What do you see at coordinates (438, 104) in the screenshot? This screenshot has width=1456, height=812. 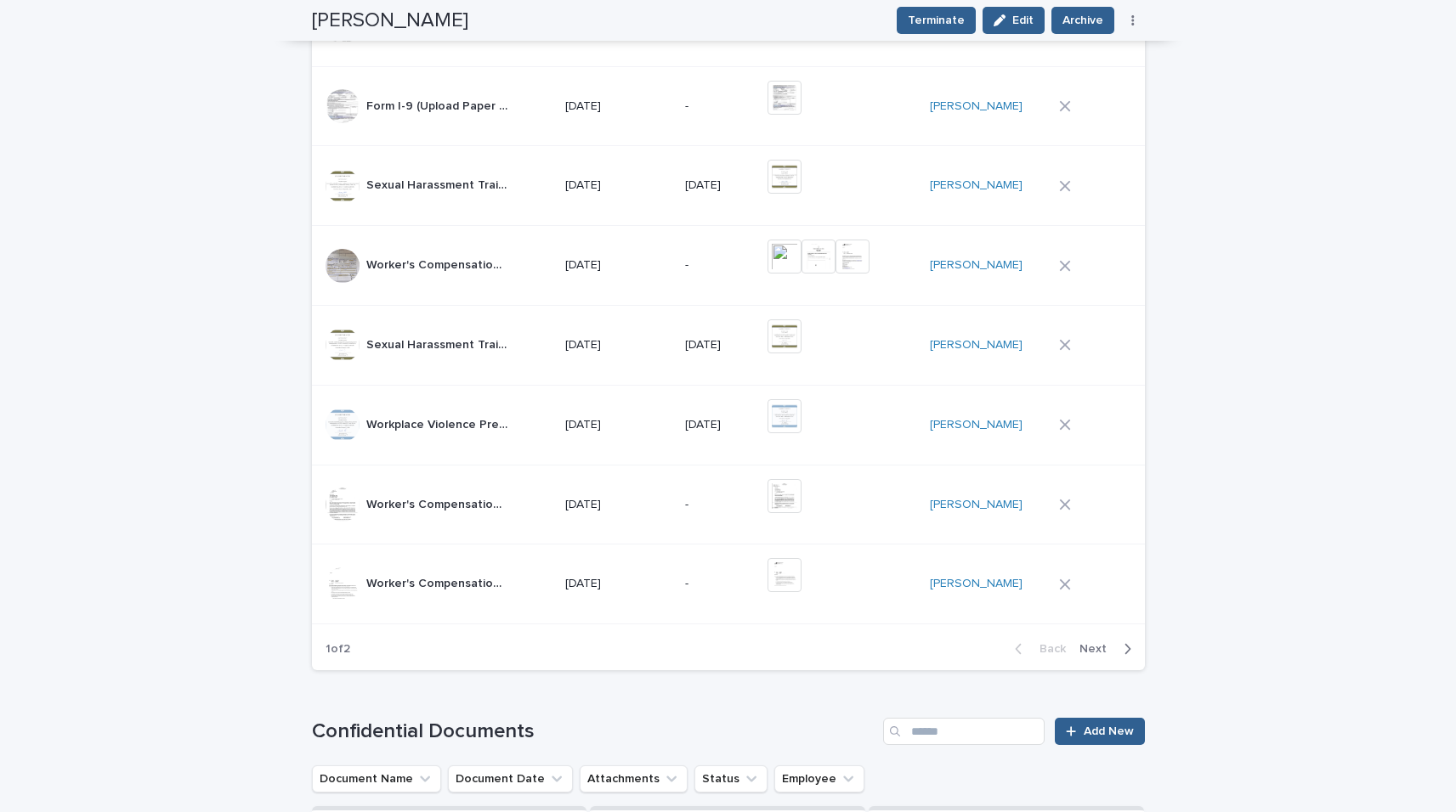 I see `p: Form I-9 (Upload Paper I-9) | Molina | Great White Larchmont` at bounding box center [438, 104].